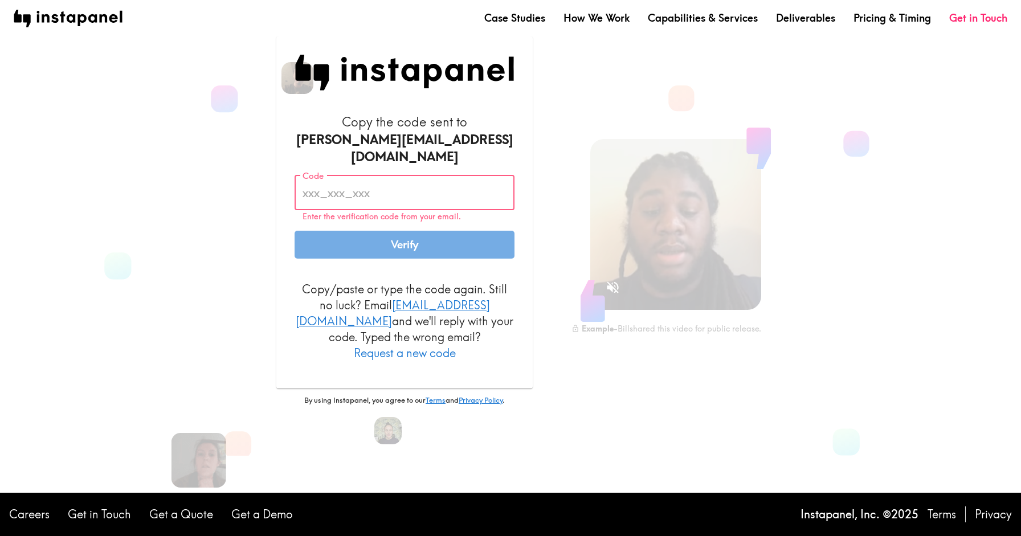  Describe the element at coordinates (262, 514) in the screenshot. I see `a: Get a Demo` at that location.